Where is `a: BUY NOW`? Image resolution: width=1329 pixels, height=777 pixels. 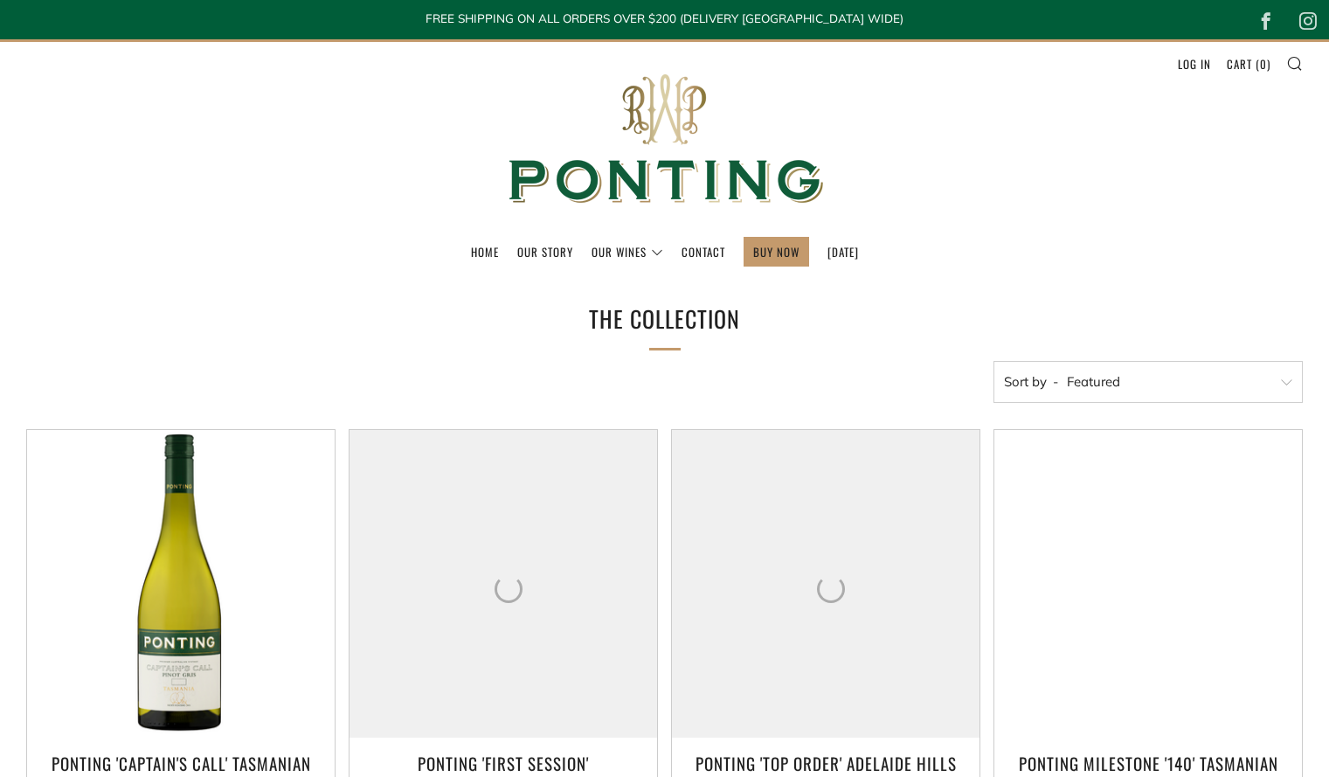 a: BUY NOW is located at coordinates (776, 252).